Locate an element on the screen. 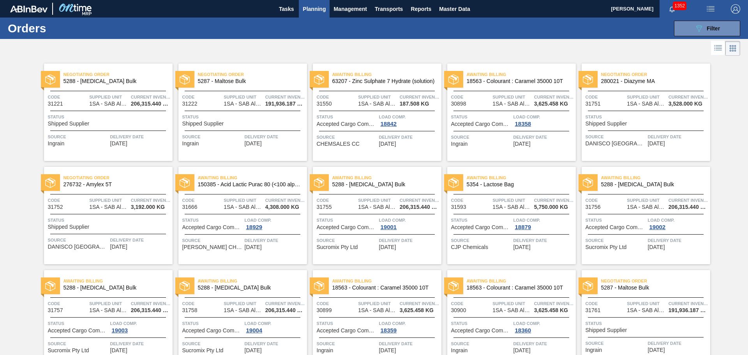  div: 18358 is located at coordinates (523, 124).